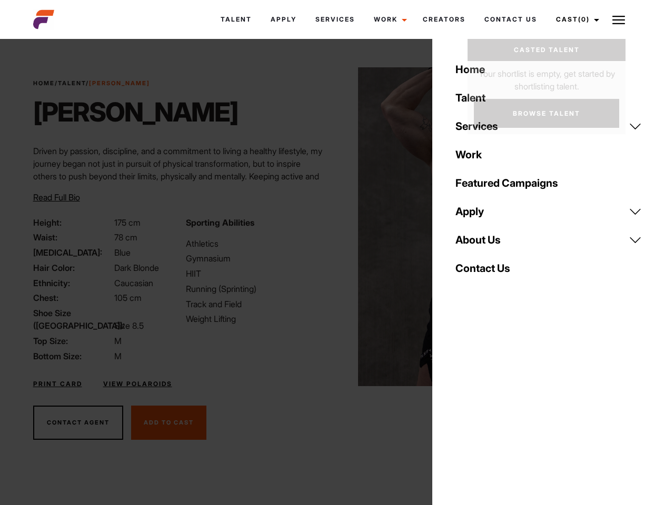 The image size is (665, 505). What do you see at coordinates (57, 384) in the screenshot?
I see `a: Print Card` at bounding box center [57, 384].